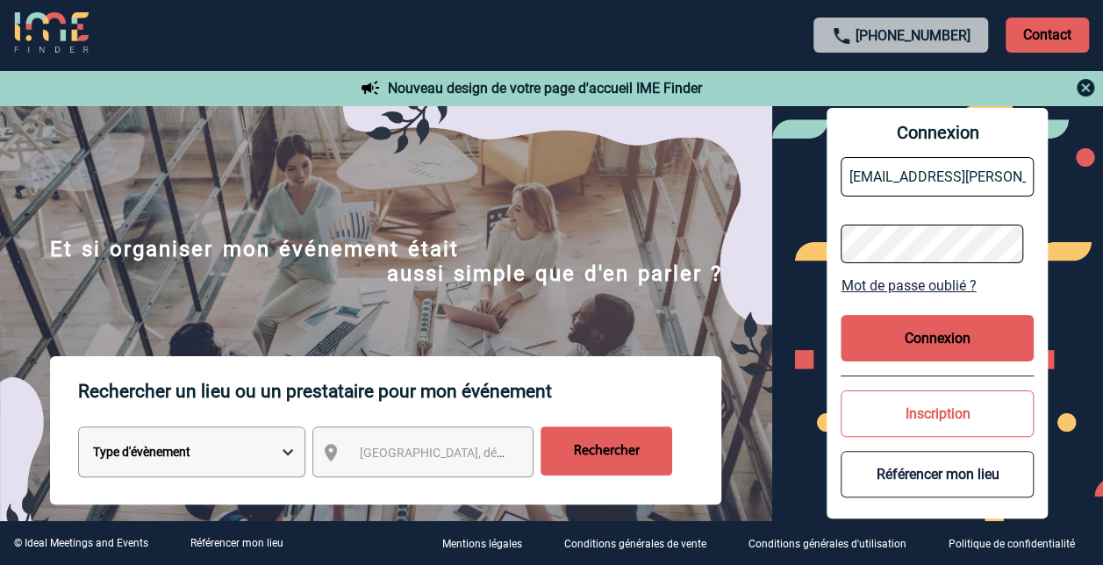  What do you see at coordinates (1019, 543) in the screenshot?
I see `a: Politique de confidentialité` at bounding box center [1019, 543].